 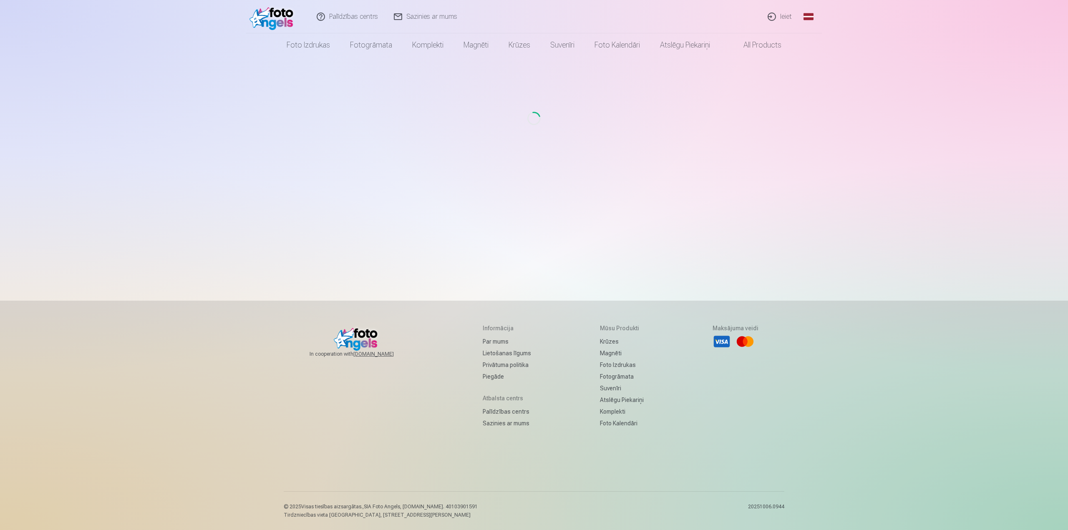 What do you see at coordinates (507, 342) in the screenshot?
I see `a: Par mums` at bounding box center [507, 342].